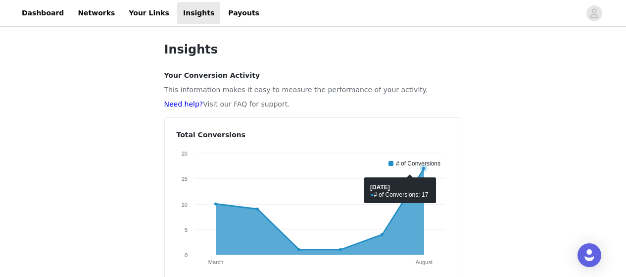  Describe the element at coordinates (313, 90) in the screenshot. I see `p: This information makes it easy to measure the performance of your activity.` at that location.